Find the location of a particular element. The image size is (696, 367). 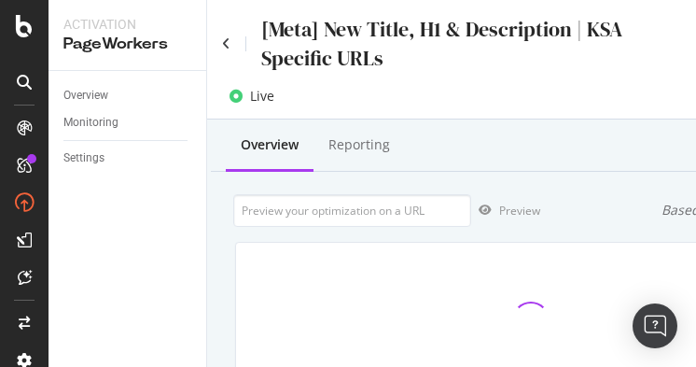

div: [Meta] New Title, H1 & Description | KSA Specific URLs is located at coordinates (478, 44).